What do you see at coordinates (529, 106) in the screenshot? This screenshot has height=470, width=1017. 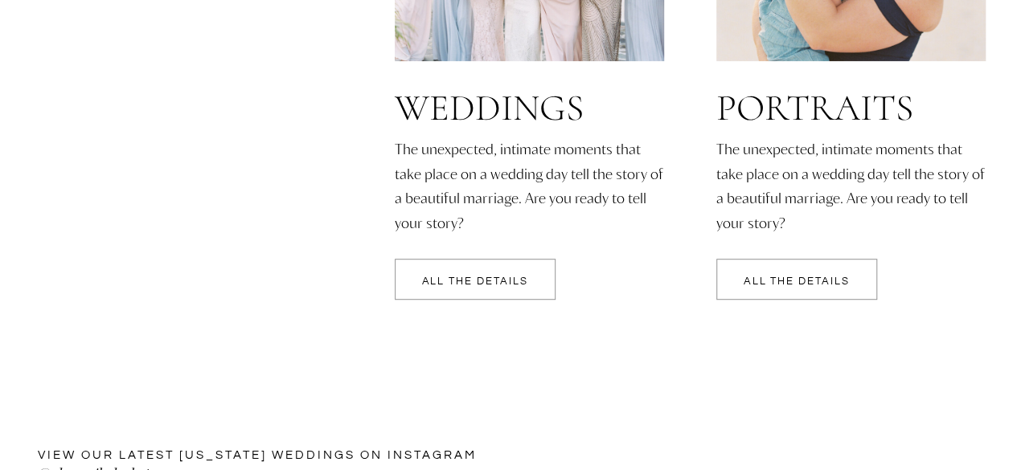 I see `h3: weddings` at bounding box center [529, 106].